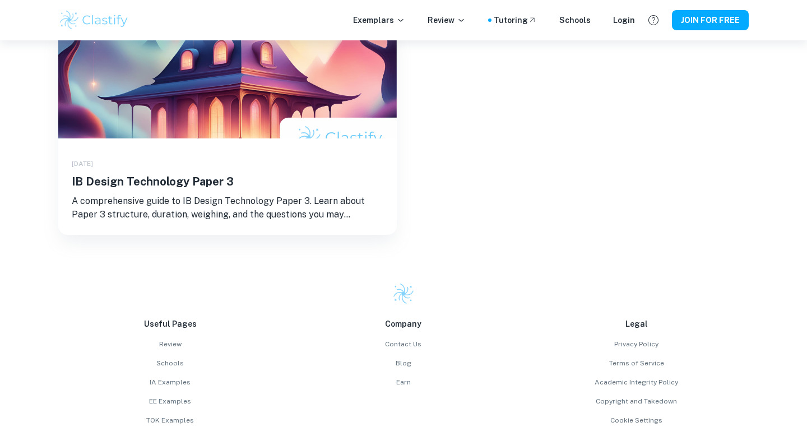 This screenshot has width=807, height=436. Describe the element at coordinates (515, 20) in the screenshot. I see `a: Tutoring` at that location.